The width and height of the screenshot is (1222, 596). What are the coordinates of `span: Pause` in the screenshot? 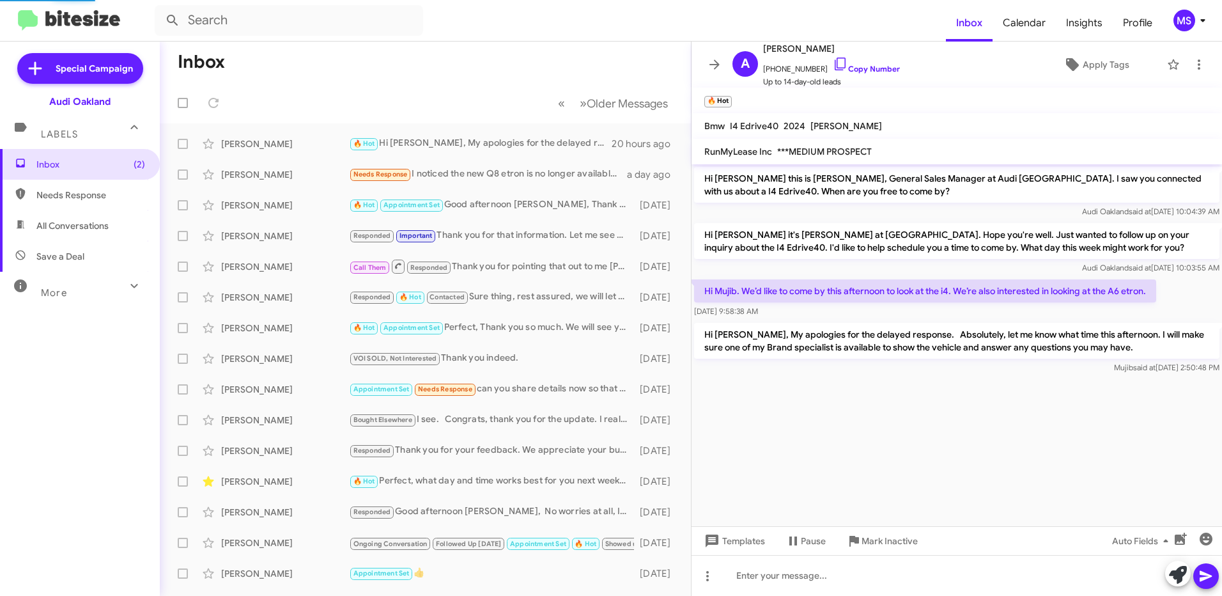 It's located at (813, 541).